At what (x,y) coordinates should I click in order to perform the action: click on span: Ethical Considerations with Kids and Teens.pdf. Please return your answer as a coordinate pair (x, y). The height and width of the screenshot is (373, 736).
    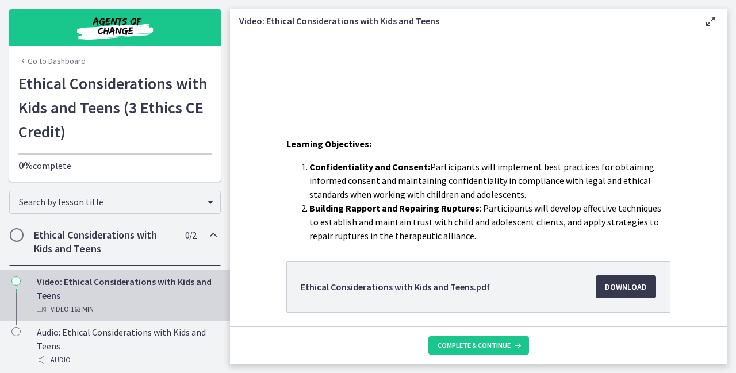
    Looking at the image, I should click on (395, 287).